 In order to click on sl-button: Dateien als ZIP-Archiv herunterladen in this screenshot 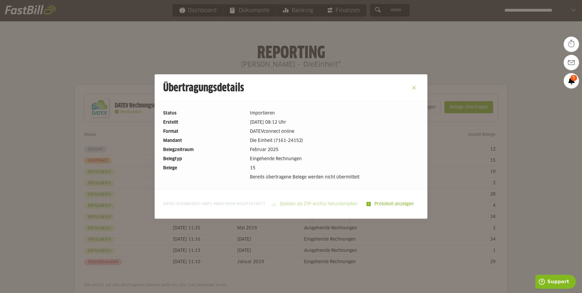, I will do `click(315, 204)`.